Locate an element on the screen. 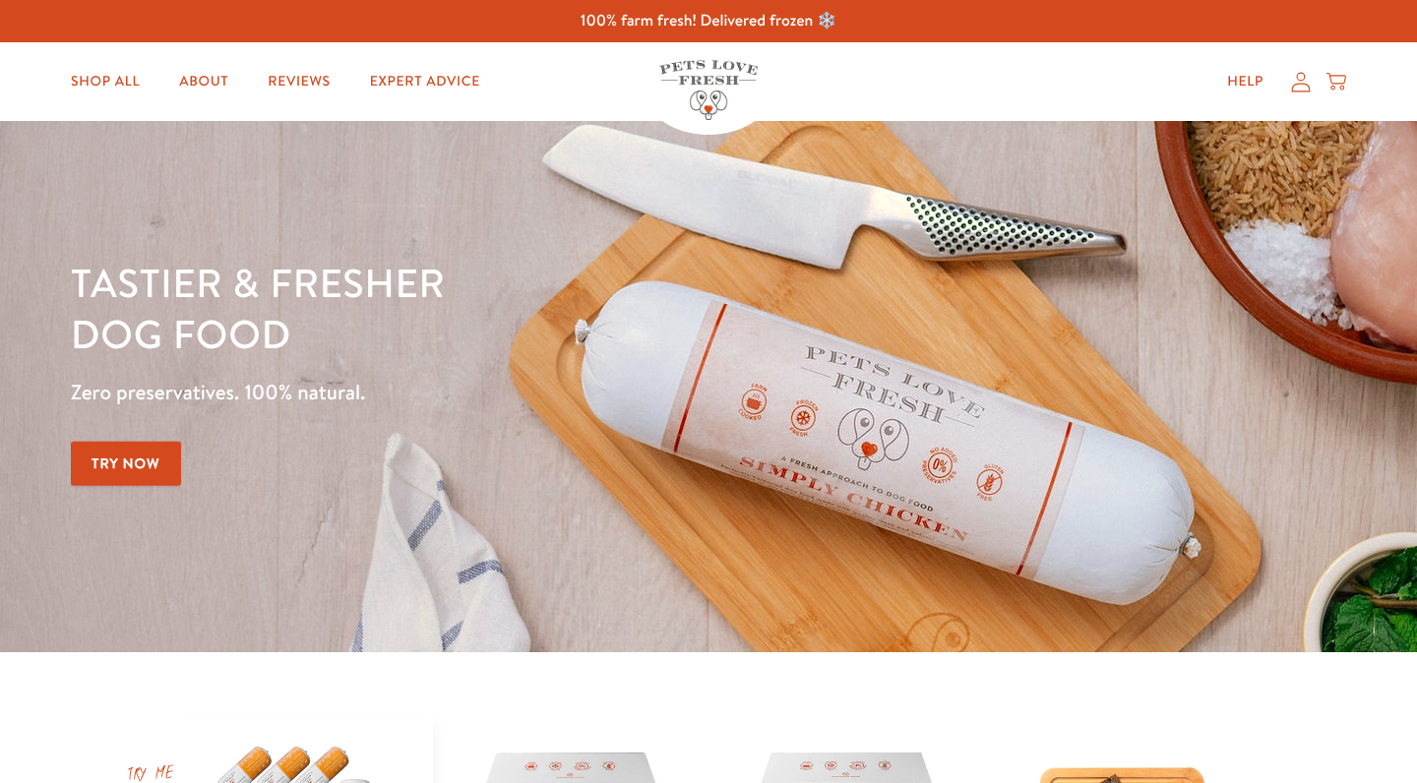 This screenshot has width=1417, height=783. img: Pets Love Fresh is located at coordinates (709, 90).